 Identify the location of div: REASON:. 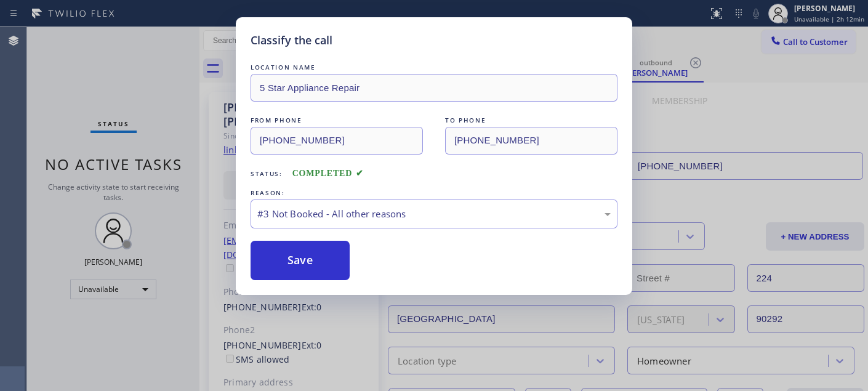
(434, 193).